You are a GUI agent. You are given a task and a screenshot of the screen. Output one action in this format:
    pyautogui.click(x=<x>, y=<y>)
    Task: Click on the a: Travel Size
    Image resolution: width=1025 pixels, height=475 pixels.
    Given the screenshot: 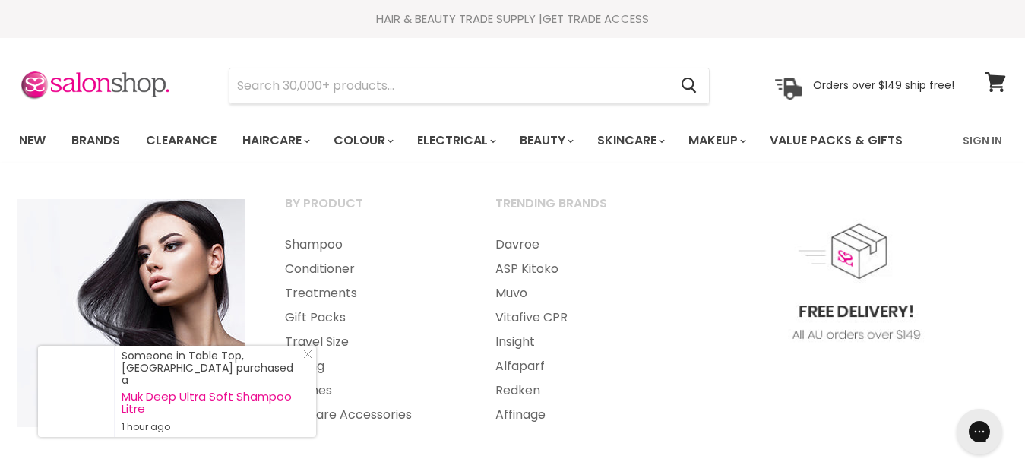 What is the action you would take?
    pyautogui.click(x=369, y=342)
    